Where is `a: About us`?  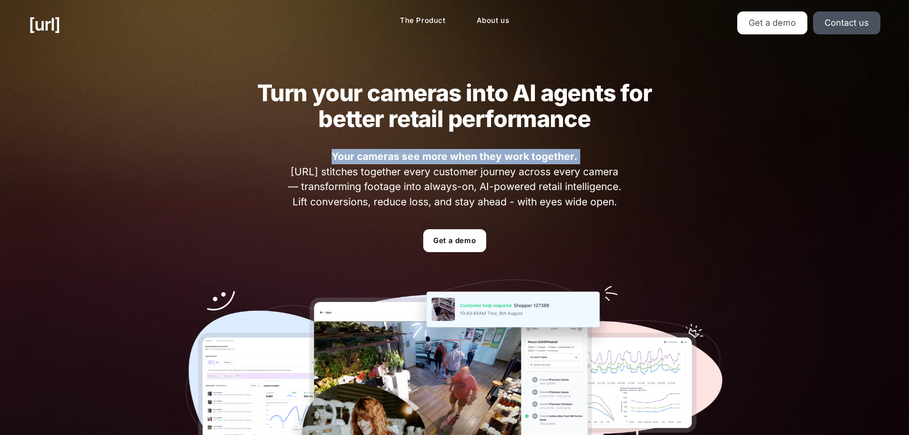
a: About us is located at coordinates (493, 21).